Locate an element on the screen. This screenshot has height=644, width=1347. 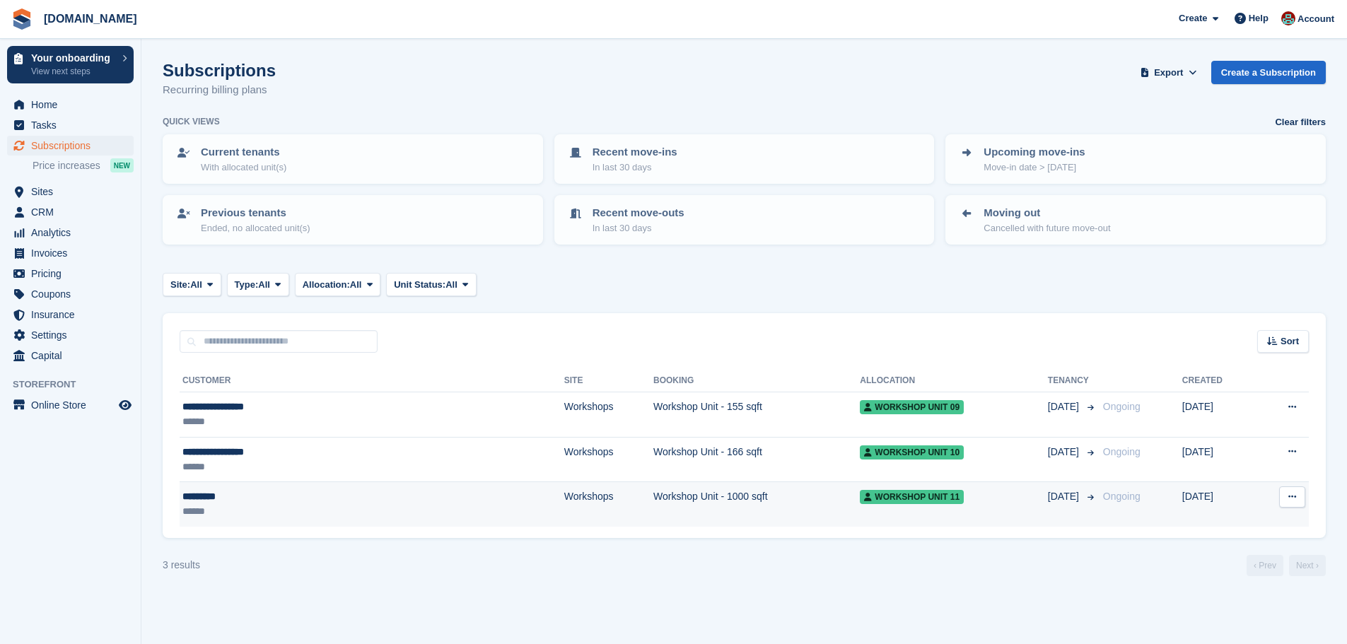
p: Recent move-outs is located at coordinates (638, 213).